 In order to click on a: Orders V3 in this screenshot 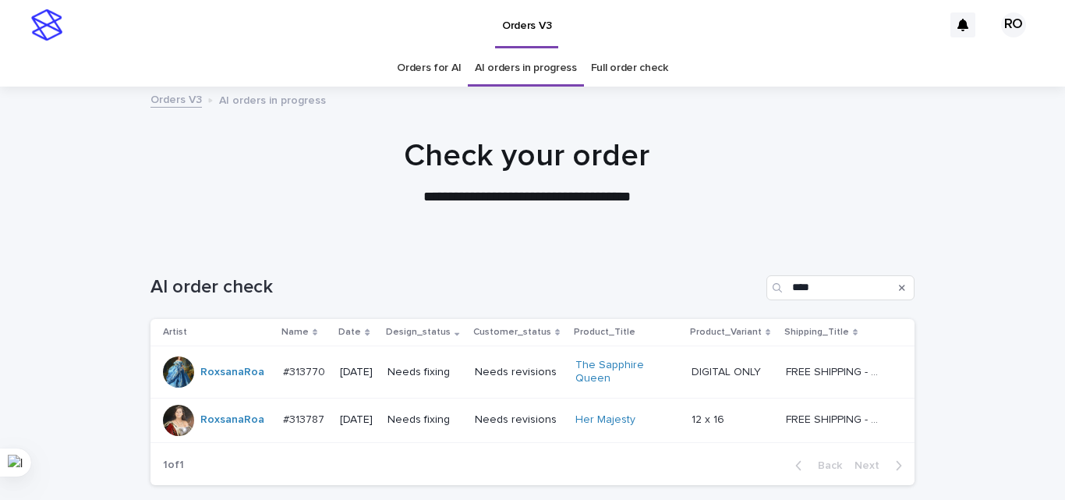, I will do `click(176, 98)`.